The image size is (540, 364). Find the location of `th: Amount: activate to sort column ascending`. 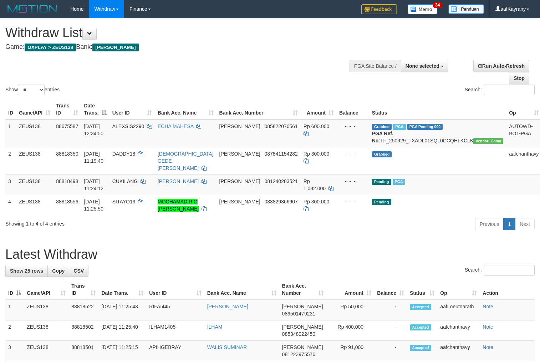

th: Amount: activate to sort column ascending is located at coordinates (318, 109).